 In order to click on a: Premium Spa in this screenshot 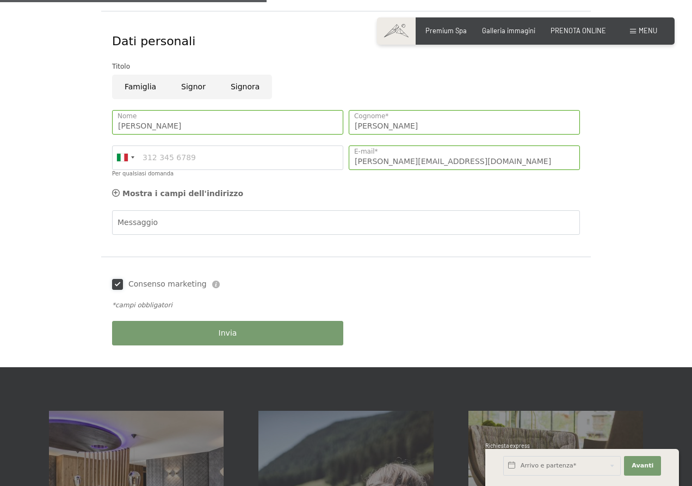, I will do `click(446, 30)`.